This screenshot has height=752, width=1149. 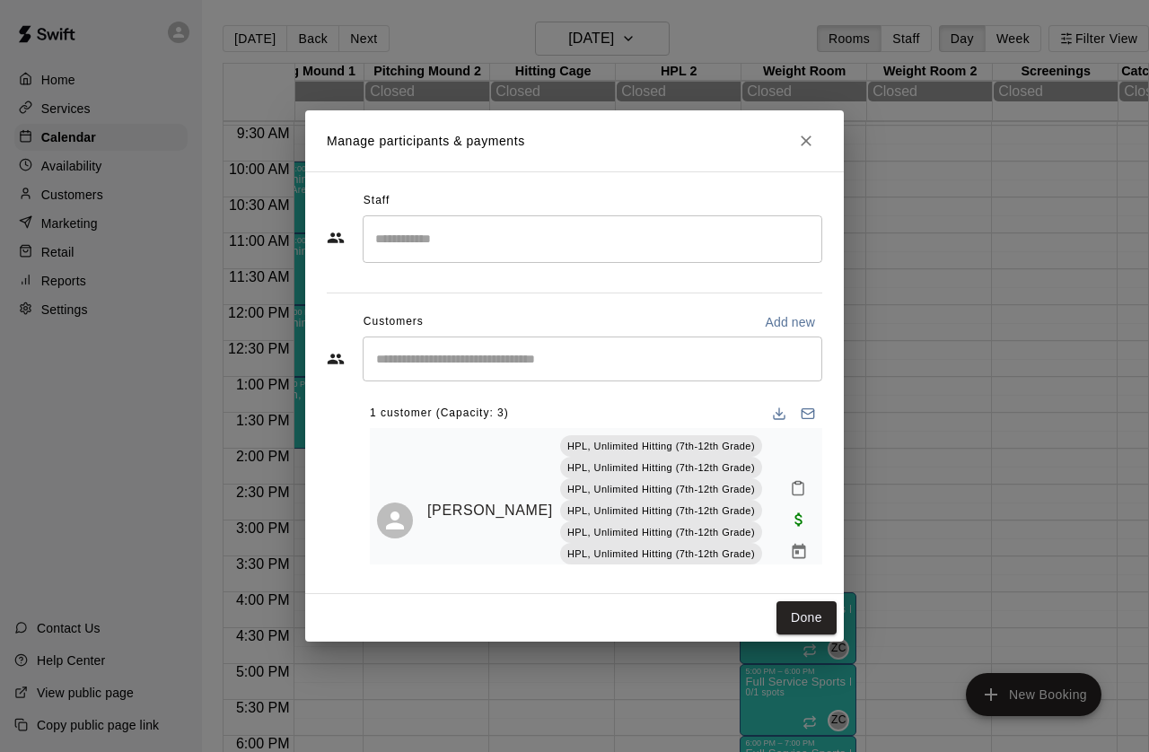 What do you see at coordinates (806, 617) in the screenshot?
I see `button: Done` at bounding box center [806, 617].